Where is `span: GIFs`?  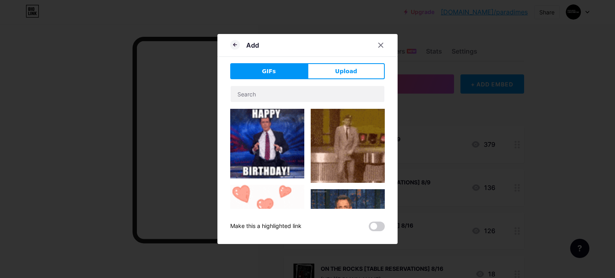
span: GIFs is located at coordinates (269, 71).